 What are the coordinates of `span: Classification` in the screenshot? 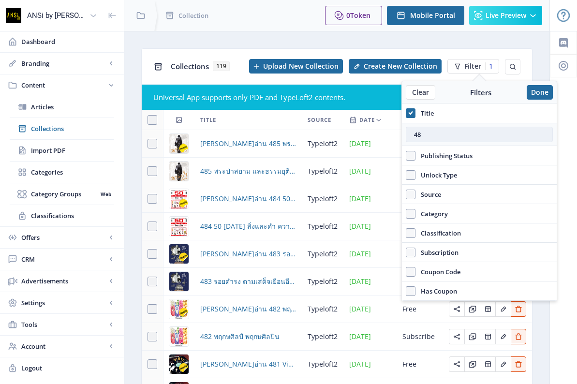 It's located at (438, 233).